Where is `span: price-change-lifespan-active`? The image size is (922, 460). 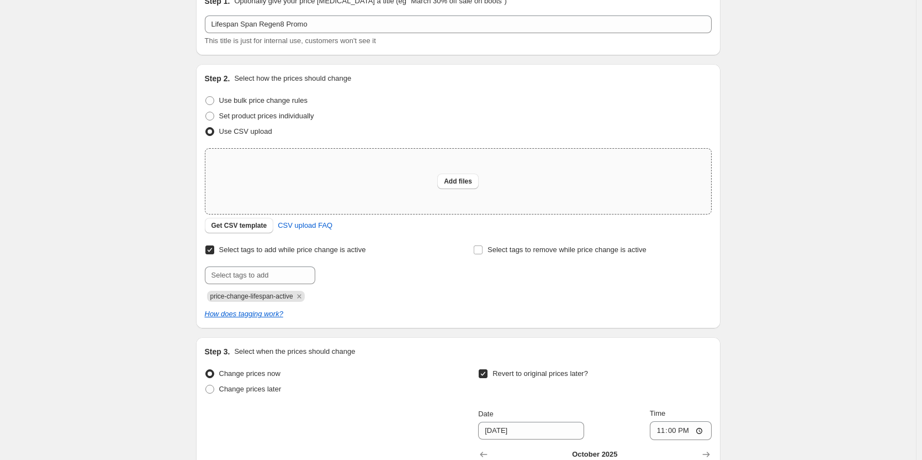
span: price-change-lifespan-active is located at coordinates (252, 296).